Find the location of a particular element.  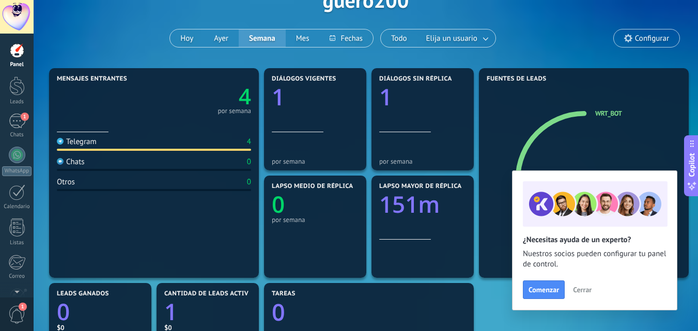

span: Fuentes de leads is located at coordinates (517, 79).